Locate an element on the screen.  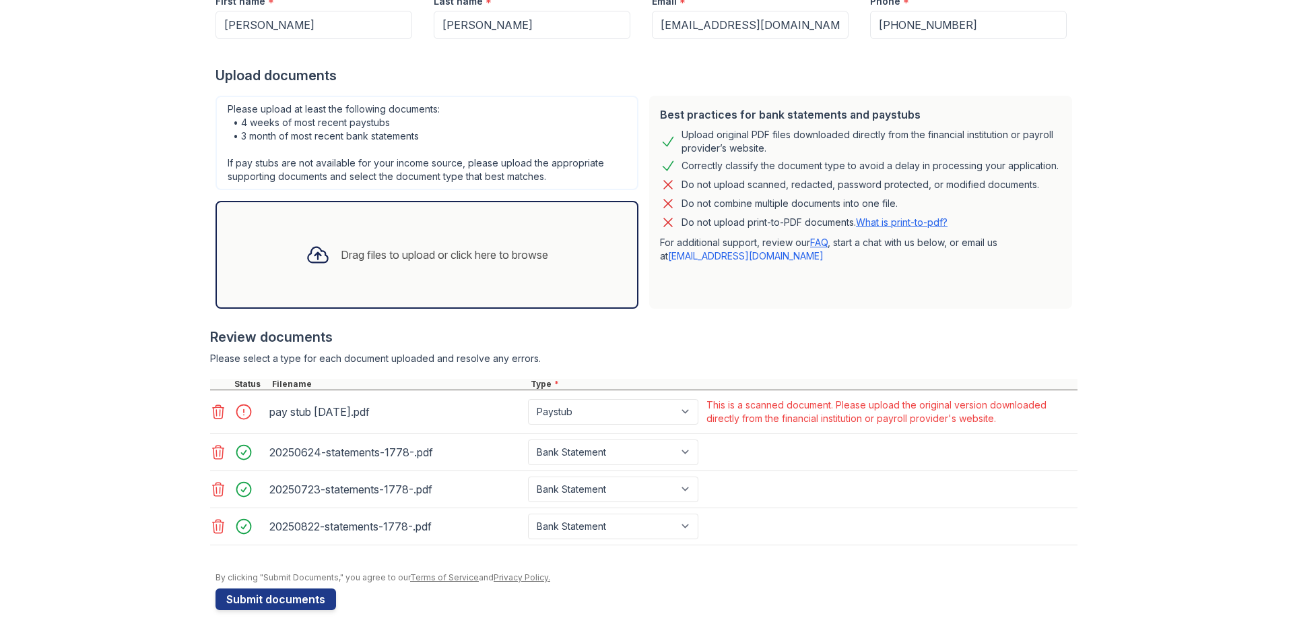
div: 20250723-statements-1778-.pdf is located at coordinates (396, 489).